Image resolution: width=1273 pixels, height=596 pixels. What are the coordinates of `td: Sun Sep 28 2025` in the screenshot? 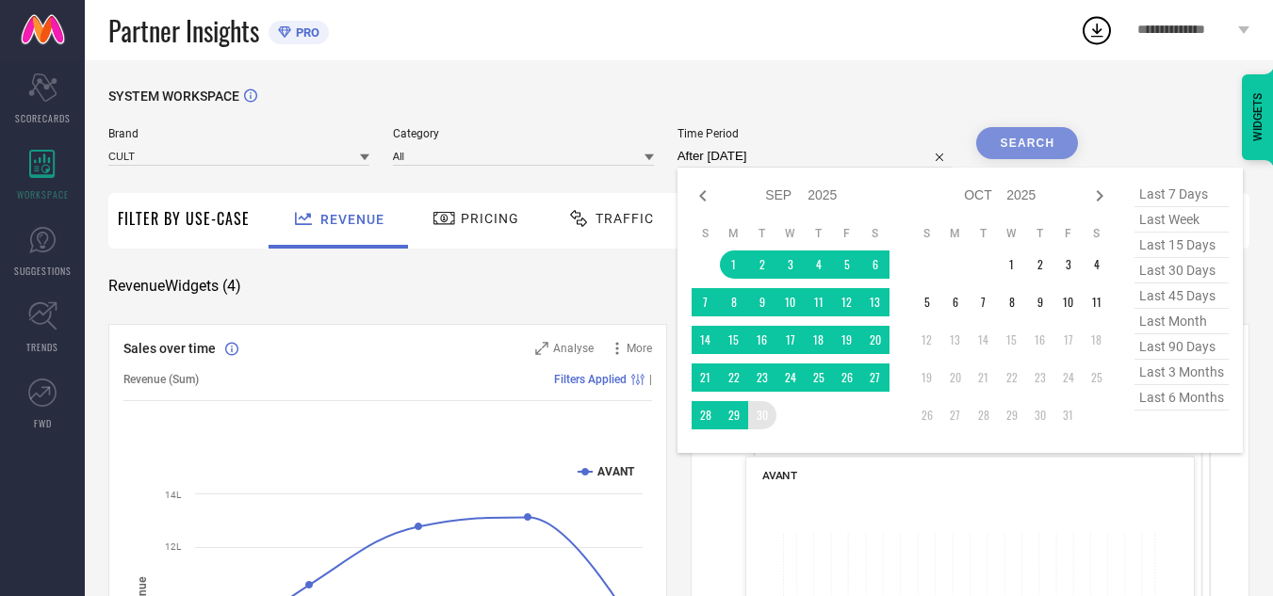 It's located at (706, 415).